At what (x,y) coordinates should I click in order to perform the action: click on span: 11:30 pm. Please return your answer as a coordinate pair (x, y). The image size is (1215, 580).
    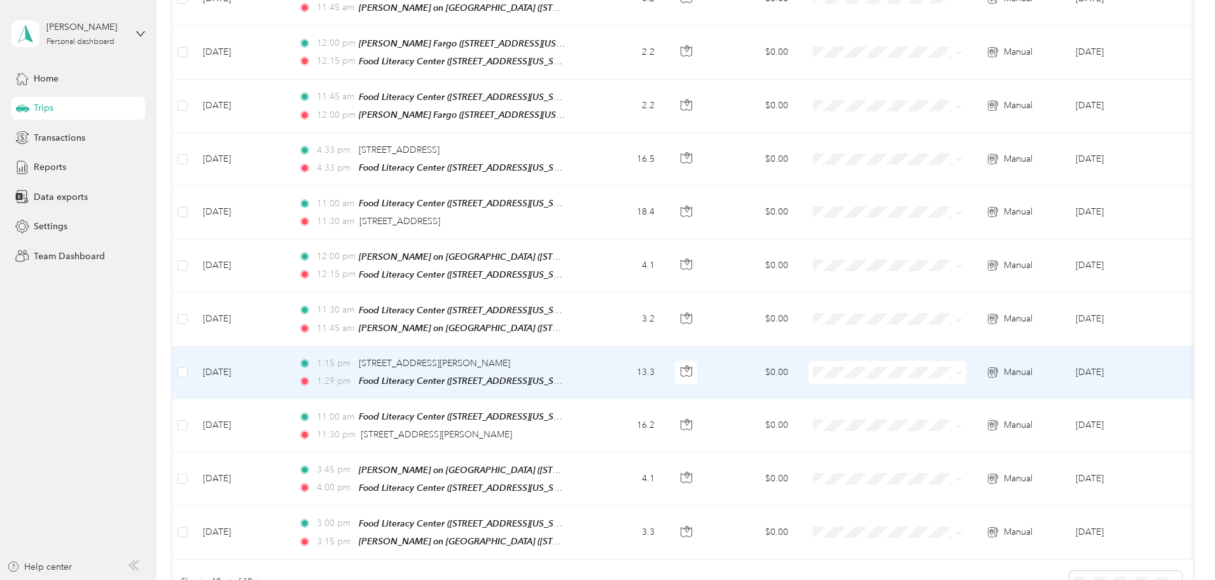
    Looking at the image, I should click on (336, 435).